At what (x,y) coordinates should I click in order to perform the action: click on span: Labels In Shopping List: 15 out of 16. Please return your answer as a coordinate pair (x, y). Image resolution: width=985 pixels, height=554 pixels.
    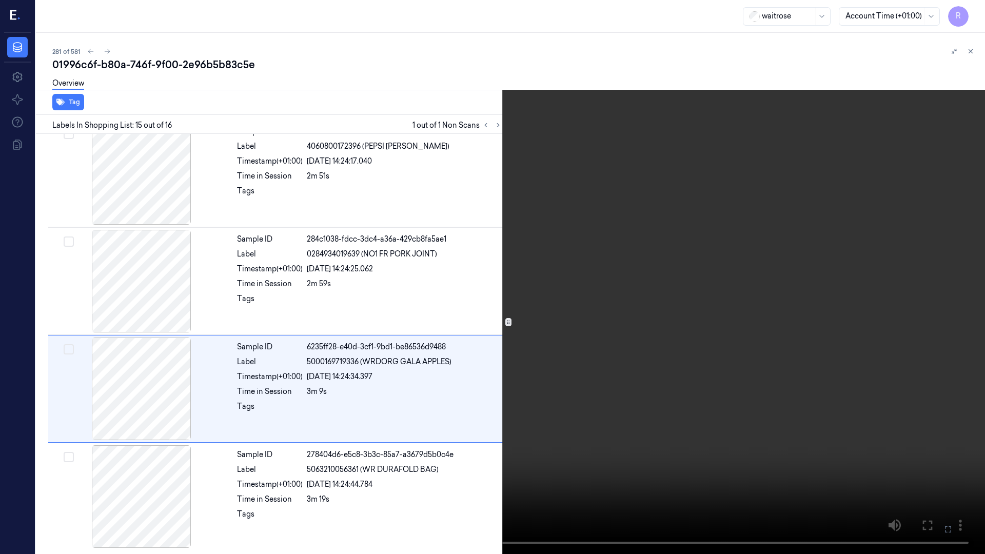
    Looking at the image, I should click on (112, 125).